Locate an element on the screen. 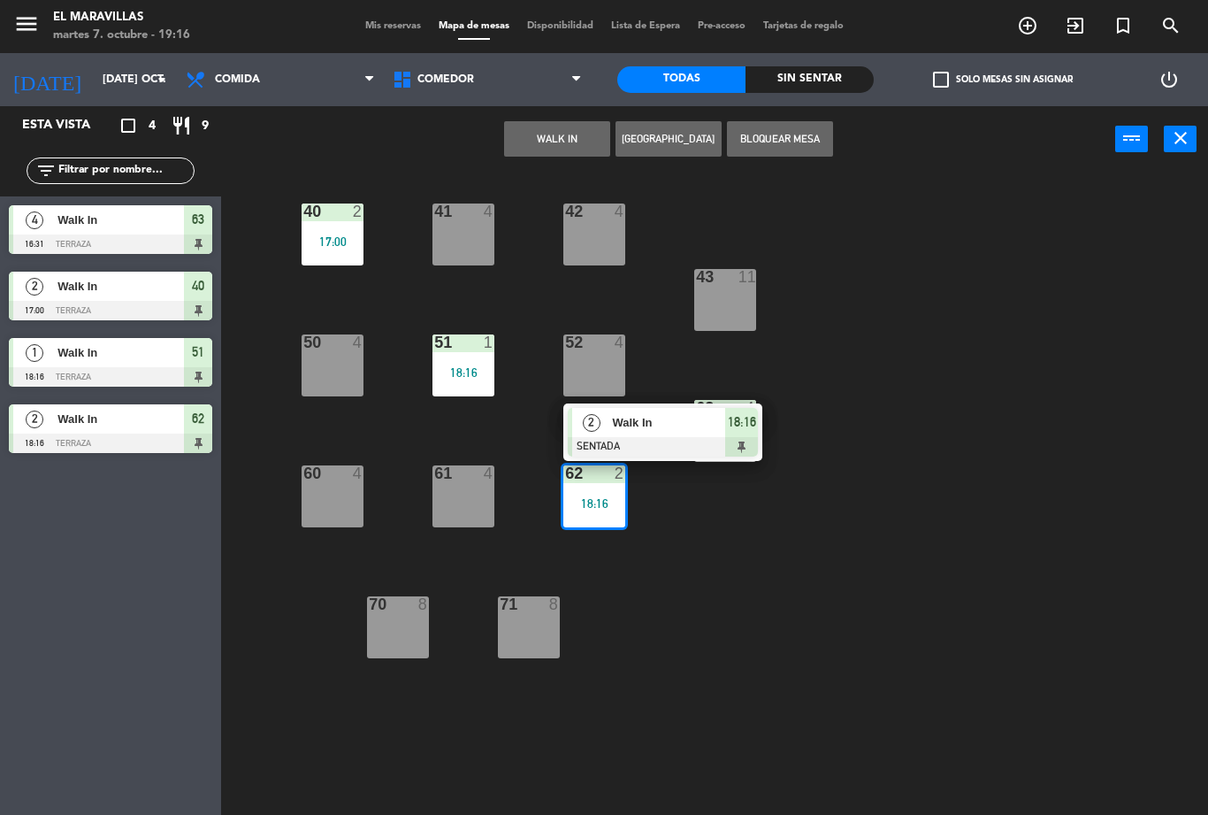 This screenshot has height=815, width=1208. div: Sin sentar is located at coordinates (809, 80).